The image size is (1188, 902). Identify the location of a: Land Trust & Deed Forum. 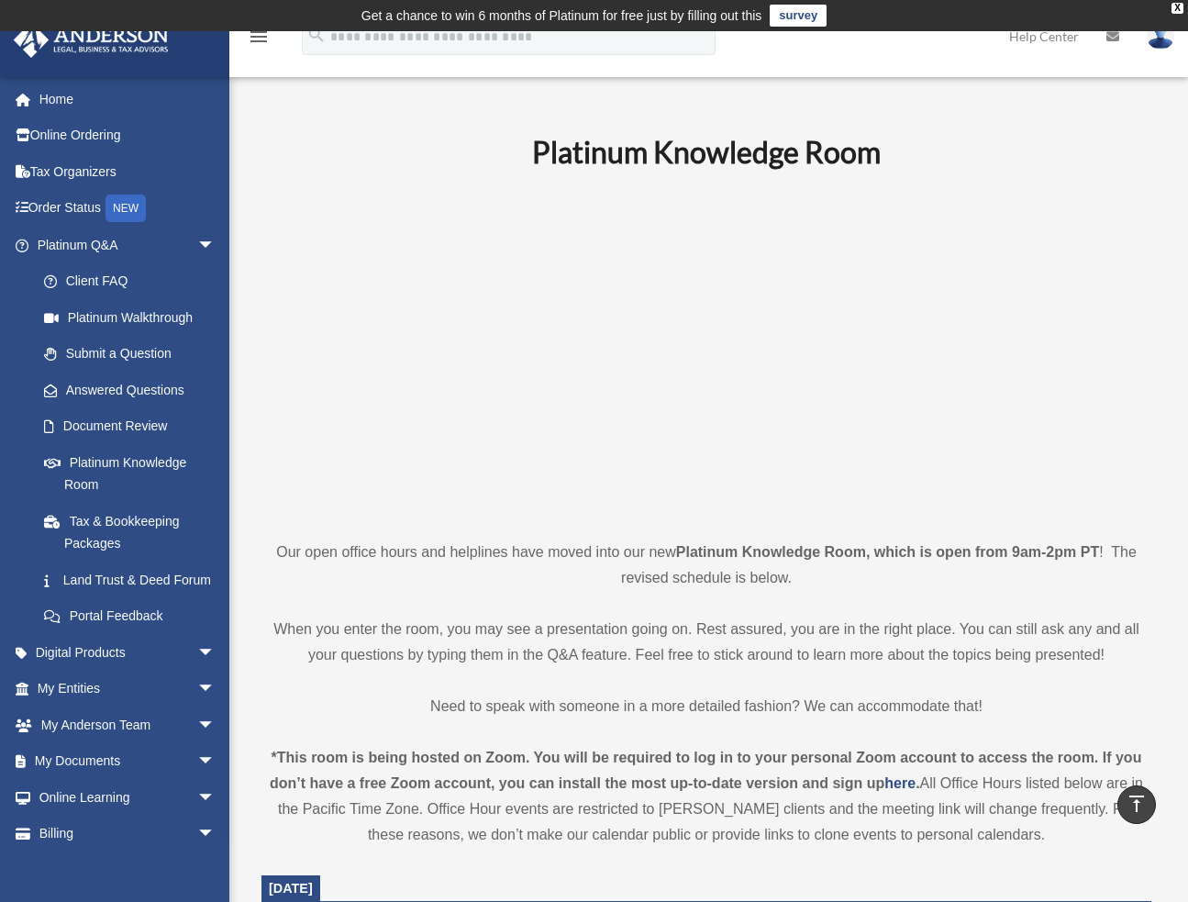
(134, 580).